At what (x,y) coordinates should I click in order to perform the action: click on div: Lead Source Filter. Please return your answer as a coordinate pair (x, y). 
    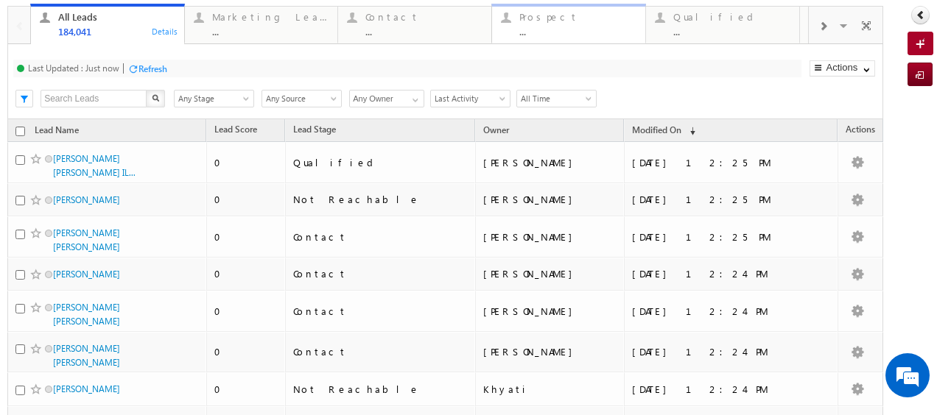
    Looking at the image, I should click on (301, 98).